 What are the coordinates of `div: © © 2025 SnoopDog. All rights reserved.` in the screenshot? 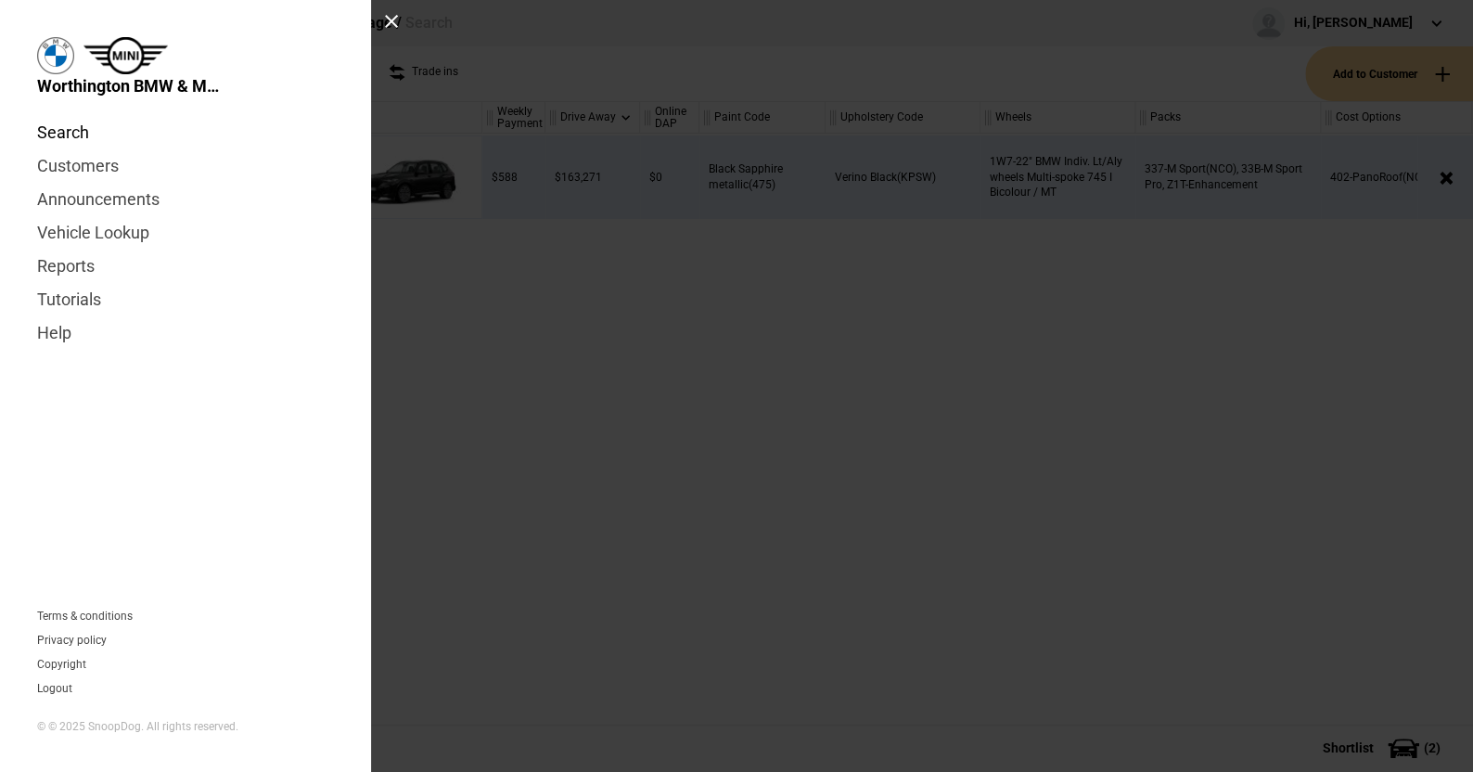 It's located at (186, 726).